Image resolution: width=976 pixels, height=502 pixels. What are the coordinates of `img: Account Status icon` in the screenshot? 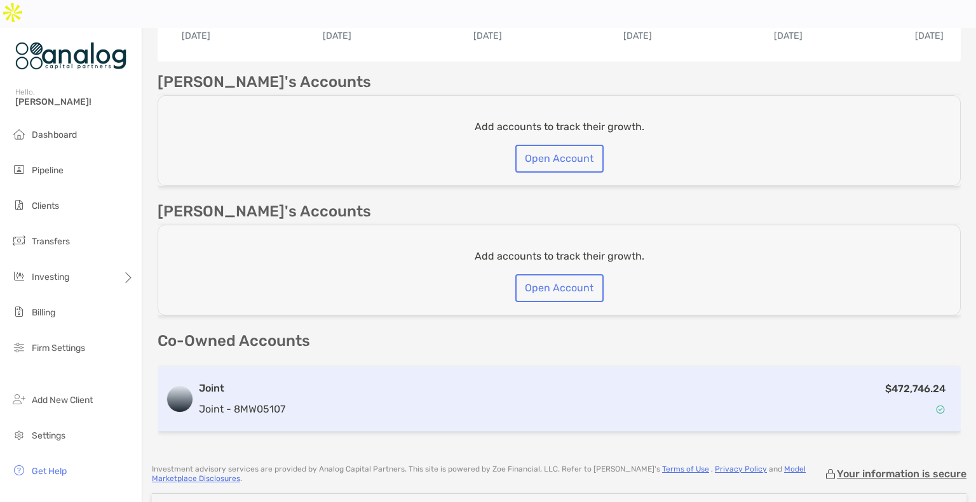 It's located at (940, 410).